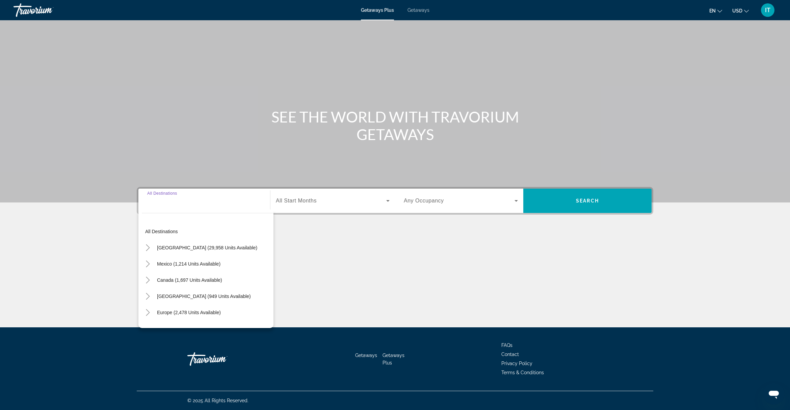 The image size is (790, 410). Describe the element at coordinates (189, 280) in the screenshot. I see `span: Canada (1,697 units available)` at that location.